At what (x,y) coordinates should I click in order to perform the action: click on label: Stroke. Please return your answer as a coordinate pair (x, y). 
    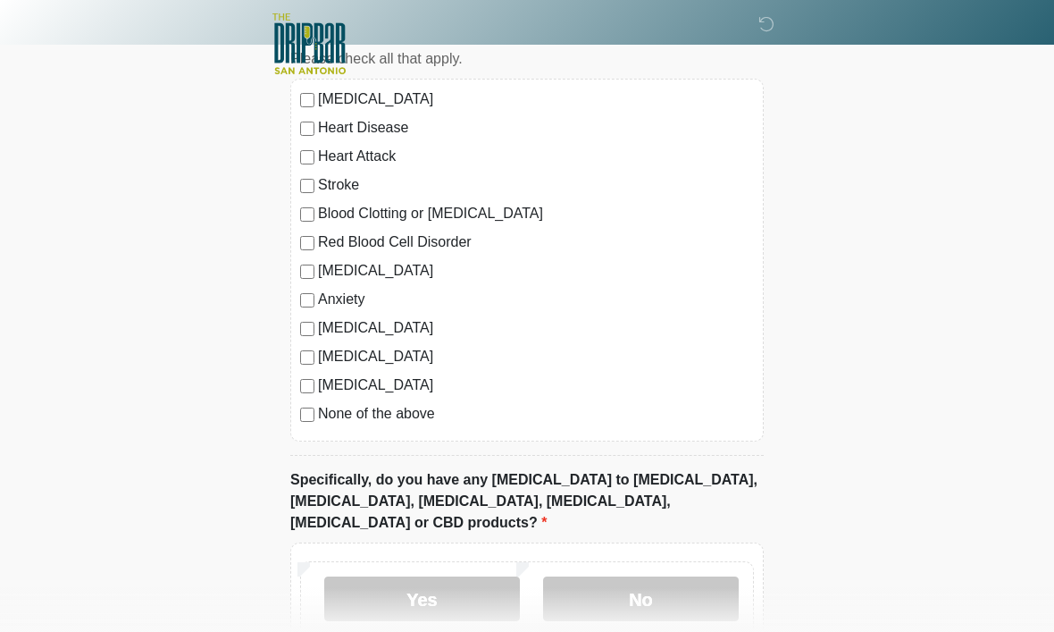
    Looking at the image, I should click on (536, 185).